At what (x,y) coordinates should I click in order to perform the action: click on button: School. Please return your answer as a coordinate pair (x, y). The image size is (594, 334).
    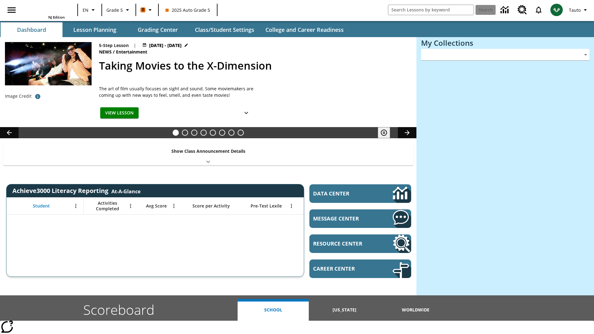
    Looking at the image, I should click on (273, 310).